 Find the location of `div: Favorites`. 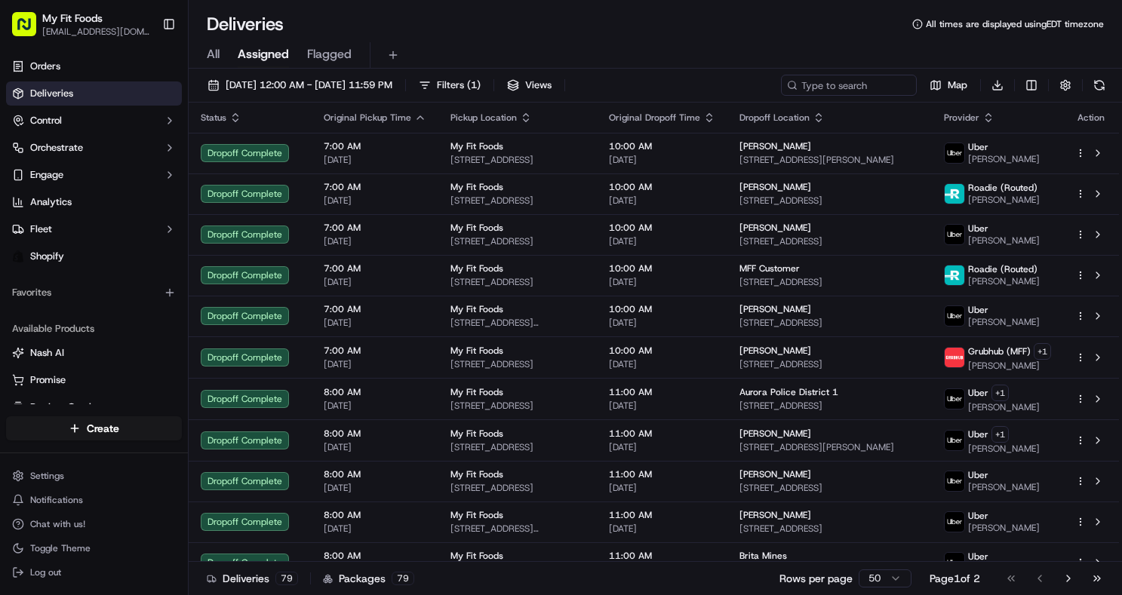

div: Favorites is located at coordinates (94, 293).